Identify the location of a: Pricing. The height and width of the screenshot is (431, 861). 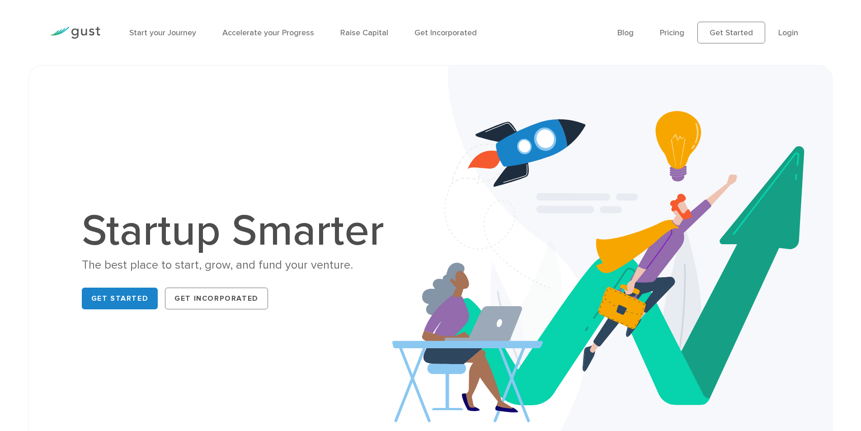
(672, 33).